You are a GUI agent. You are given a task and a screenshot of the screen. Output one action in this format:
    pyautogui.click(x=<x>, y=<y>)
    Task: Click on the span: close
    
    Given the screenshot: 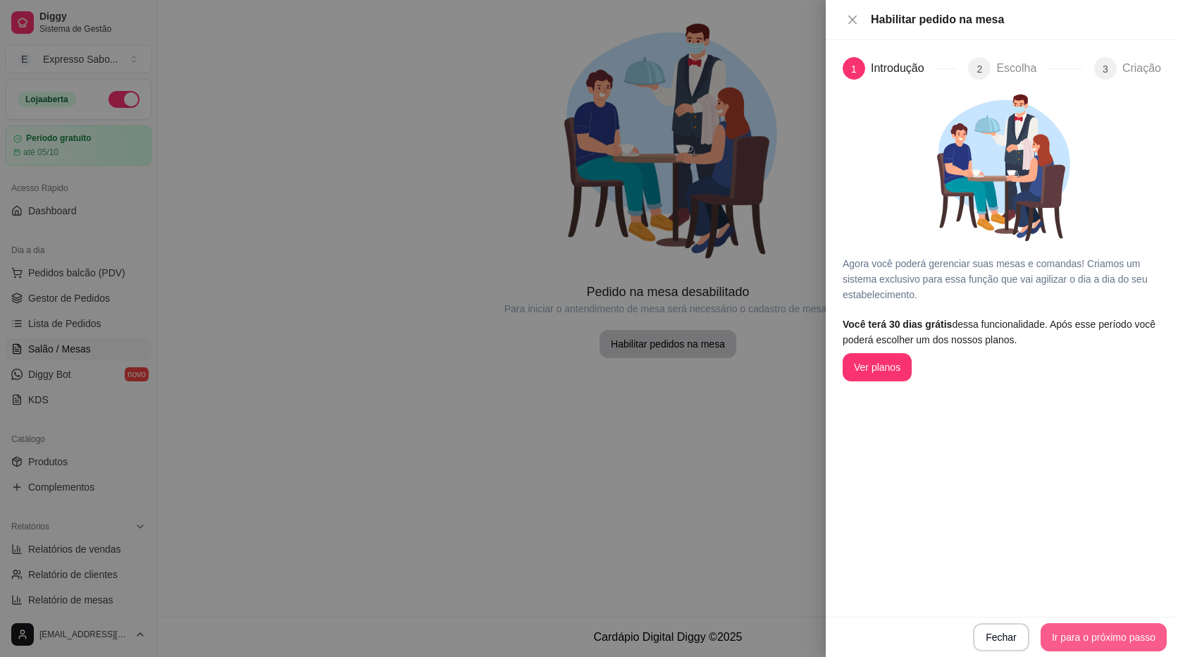 What is the action you would take?
    pyautogui.click(x=852, y=20)
    